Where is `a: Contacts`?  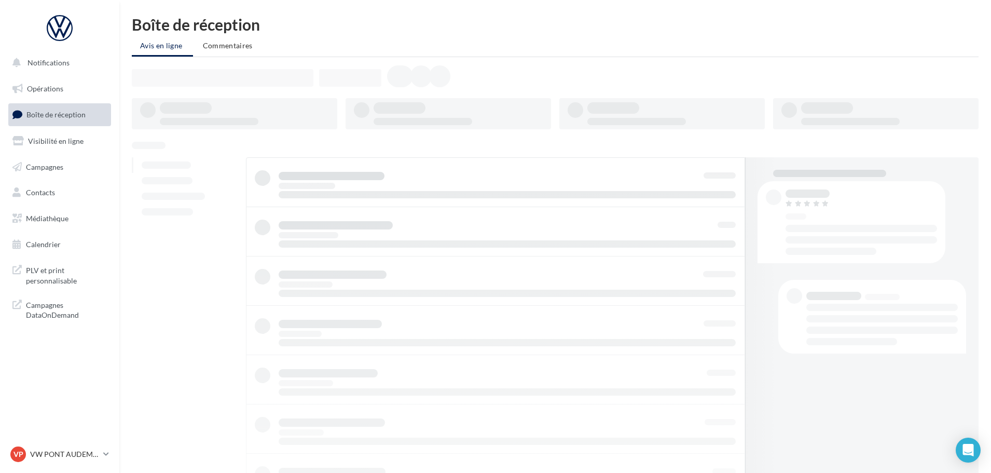 a: Contacts is located at coordinates (60, 193).